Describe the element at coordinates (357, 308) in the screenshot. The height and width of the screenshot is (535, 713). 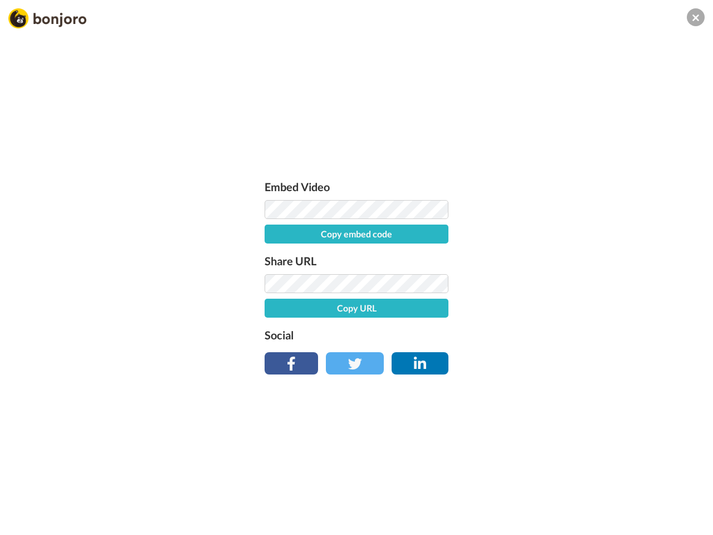
I see `button: Copy URL` at that location.